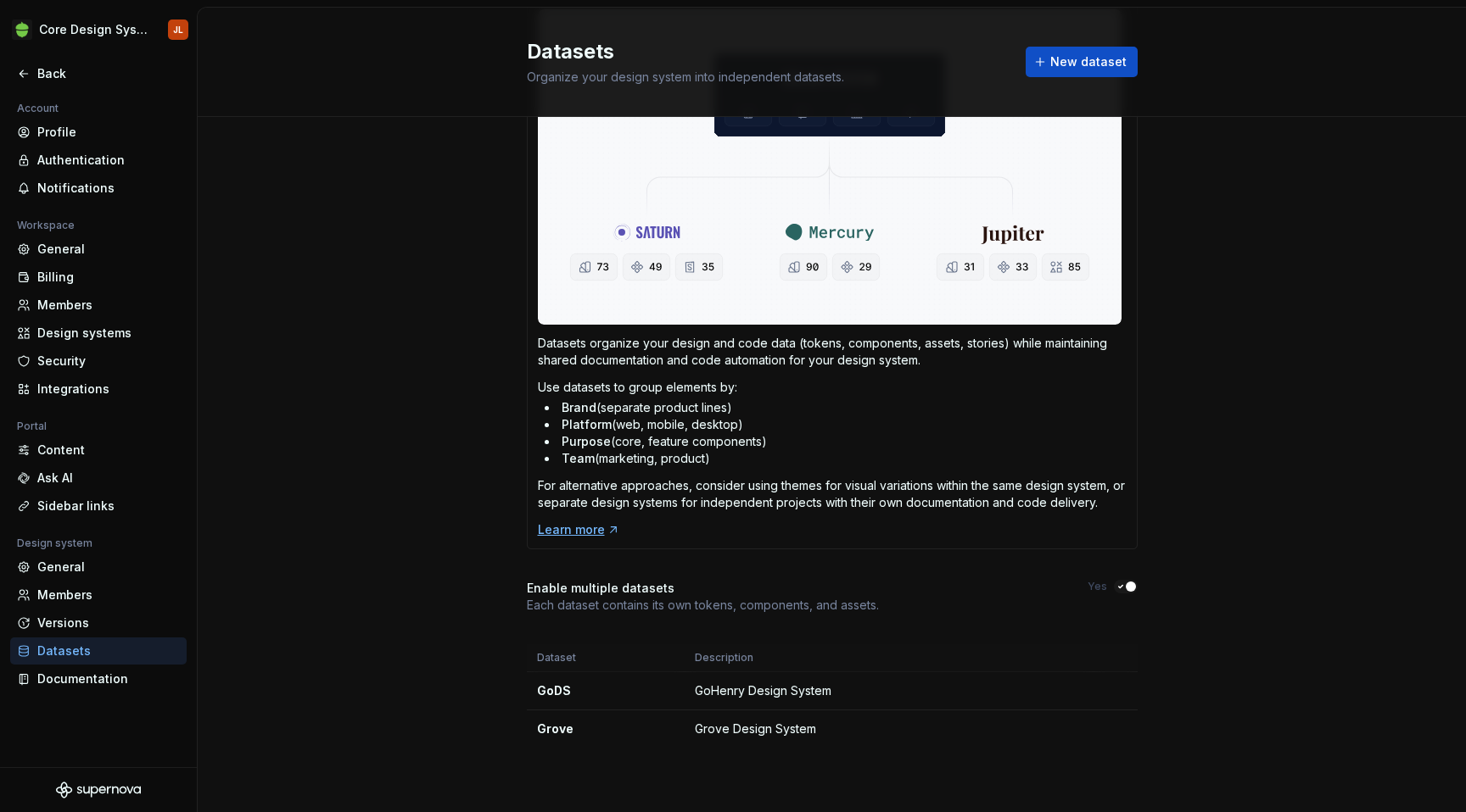 This screenshot has height=812, width=1466. Describe the element at coordinates (108, 506) in the screenshot. I see `div: Sidebar links` at that location.